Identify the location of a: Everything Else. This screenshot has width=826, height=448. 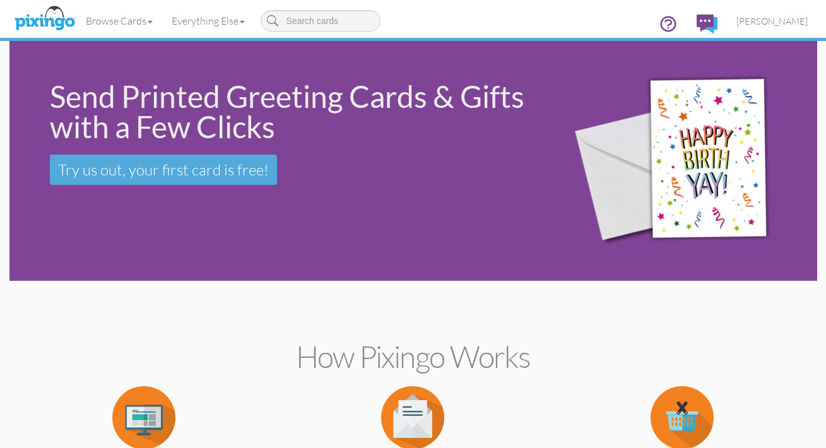
(208, 21).